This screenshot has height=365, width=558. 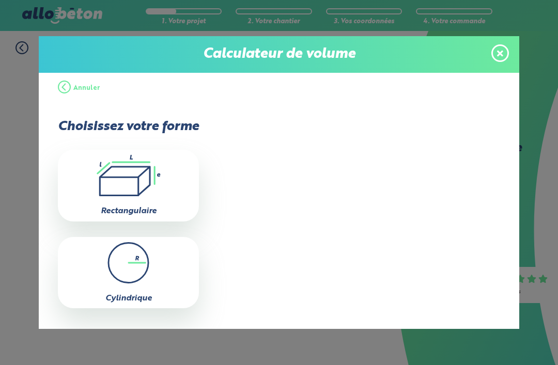 I want to click on p: Choisissez votre forme, so click(x=128, y=126).